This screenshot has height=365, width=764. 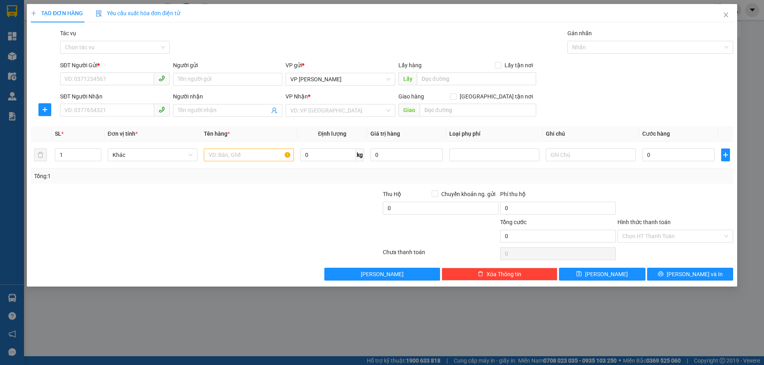 What do you see at coordinates (660, 274) in the screenshot?
I see `span: printer` at bounding box center [660, 274].